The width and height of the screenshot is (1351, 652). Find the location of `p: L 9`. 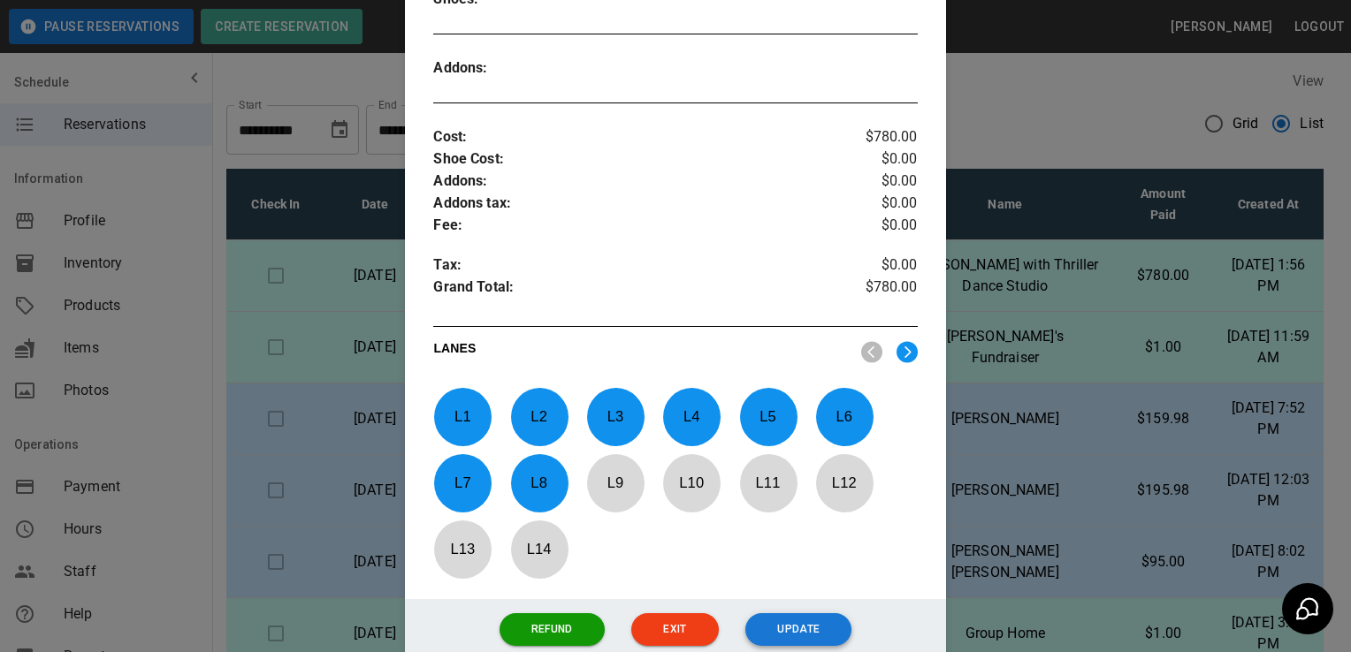

p: L 9 is located at coordinates (615, 483).